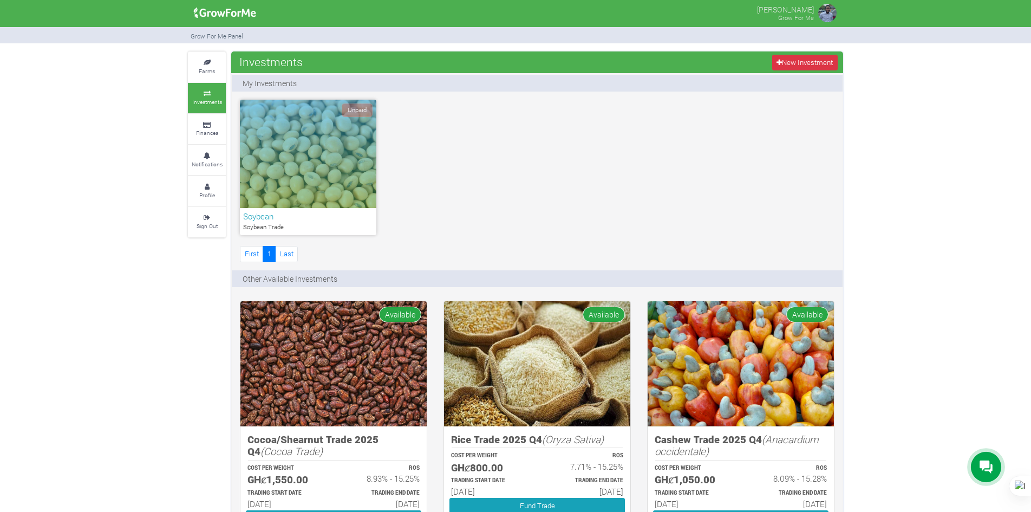  Describe the element at coordinates (207, 133) in the screenshot. I see `small: Finances` at that location.